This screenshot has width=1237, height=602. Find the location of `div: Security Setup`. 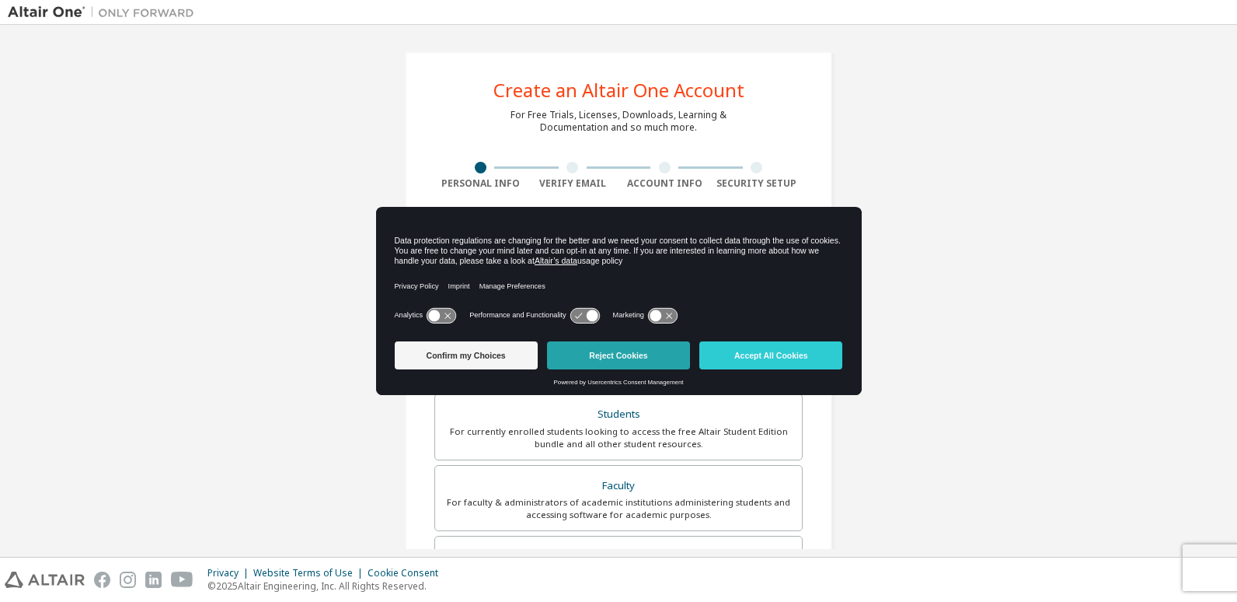

div: Security Setup is located at coordinates (757, 183).